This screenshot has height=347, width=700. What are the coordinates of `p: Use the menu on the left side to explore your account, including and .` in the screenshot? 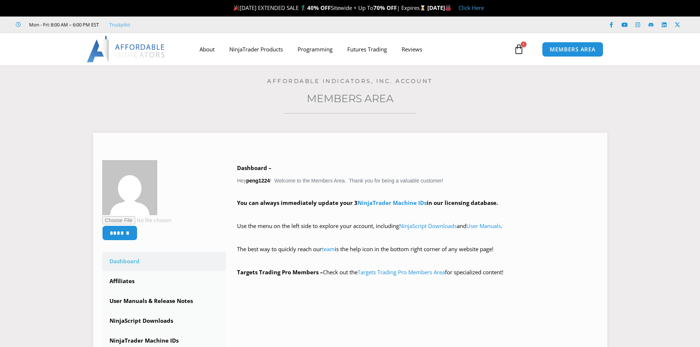 It's located at (418, 232).